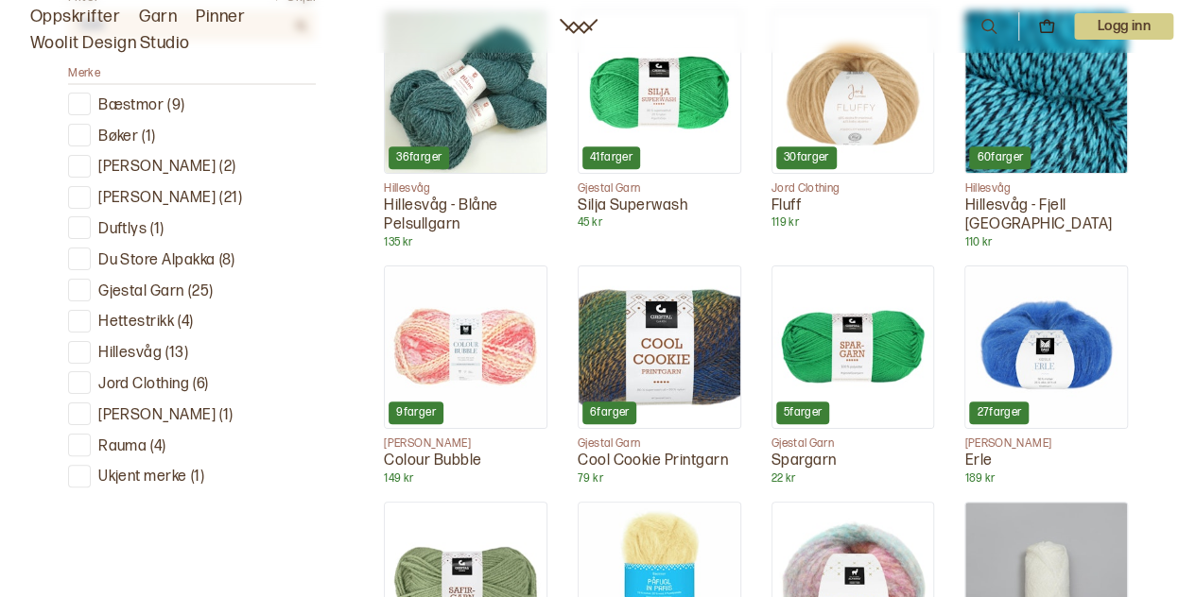 This screenshot has height=597, width=1196. What do you see at coordinates (136, 322) in the screenshot?
I see `p: Hettestrikk` at bounding box center [136, 322].